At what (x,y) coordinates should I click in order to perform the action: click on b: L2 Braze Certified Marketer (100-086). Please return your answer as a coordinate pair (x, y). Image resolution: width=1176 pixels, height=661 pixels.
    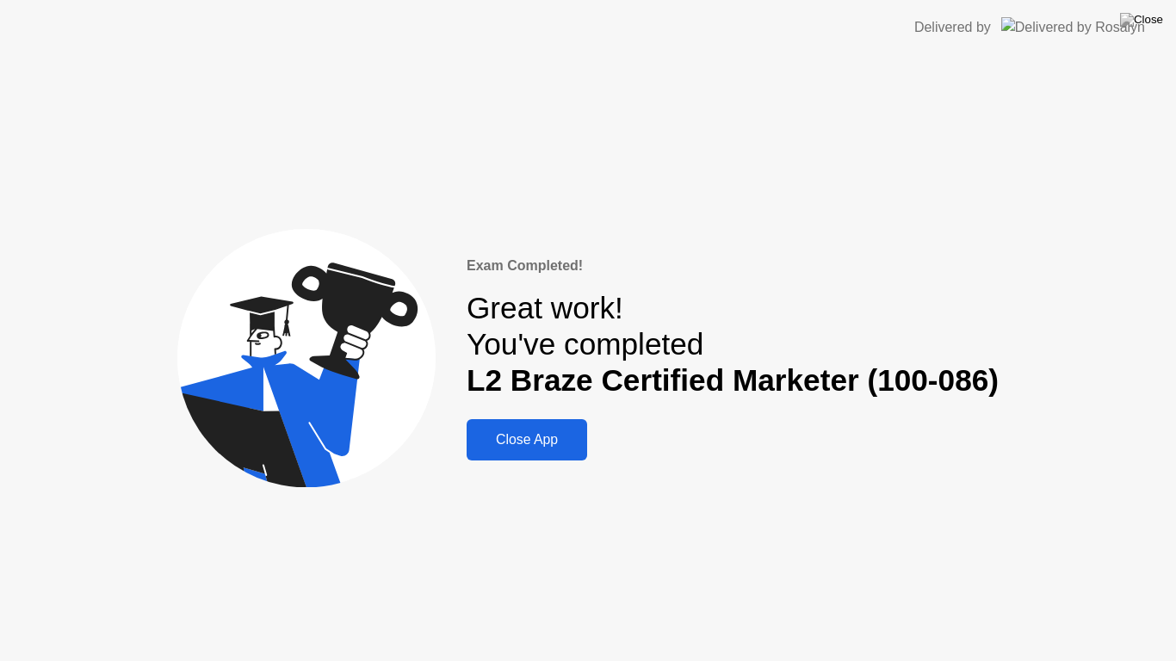
    Looking at the image, I should click on (733, 380).